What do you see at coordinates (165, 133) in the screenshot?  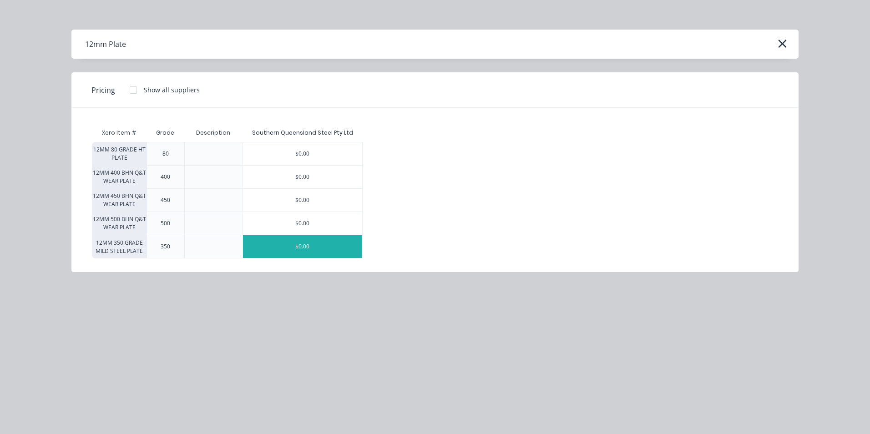 I see `div: Grade` at bounding box center [165, 133].